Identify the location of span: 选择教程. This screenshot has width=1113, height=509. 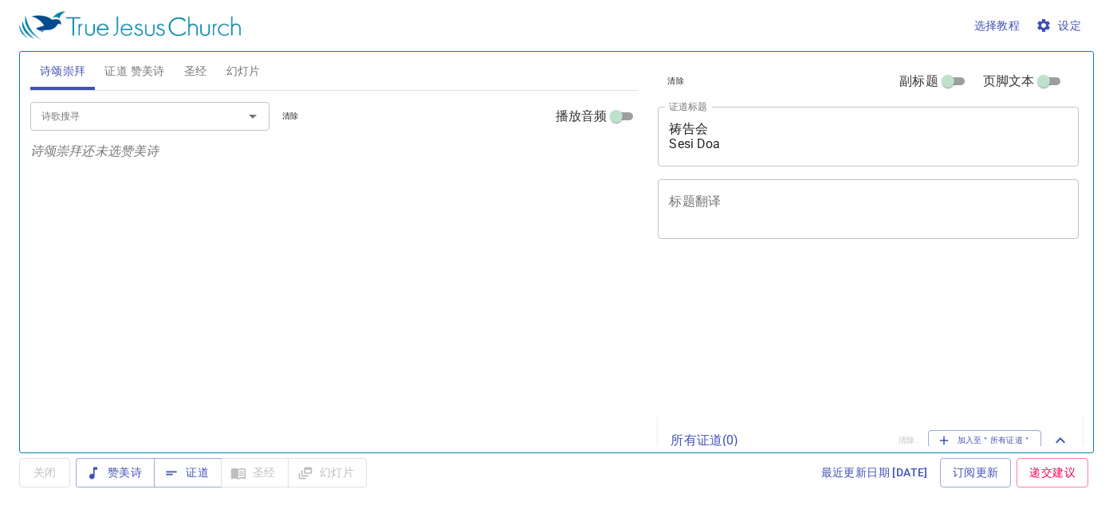
(997, 26).